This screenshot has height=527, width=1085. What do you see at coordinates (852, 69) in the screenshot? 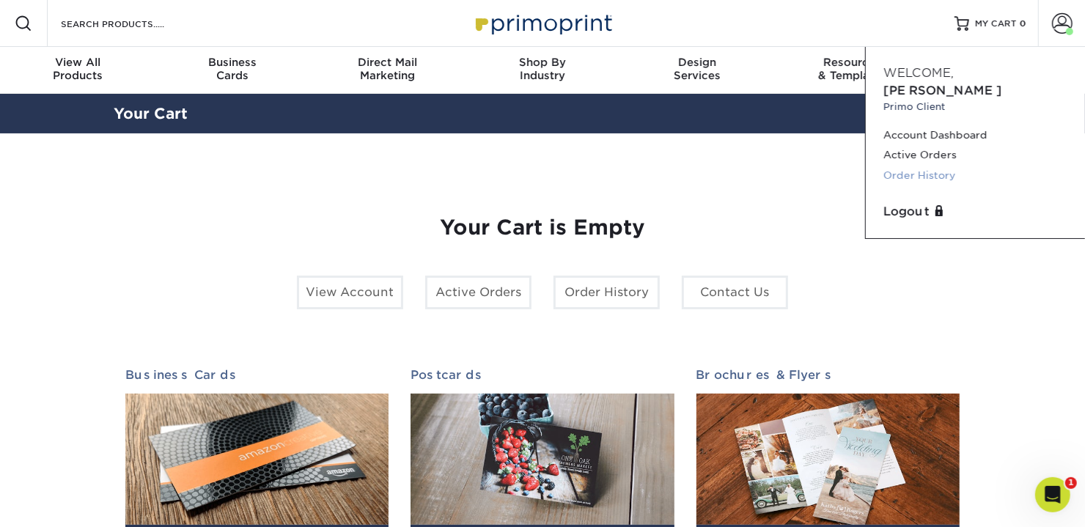
I see `div: & Templates` at bounding box center [852, 69].